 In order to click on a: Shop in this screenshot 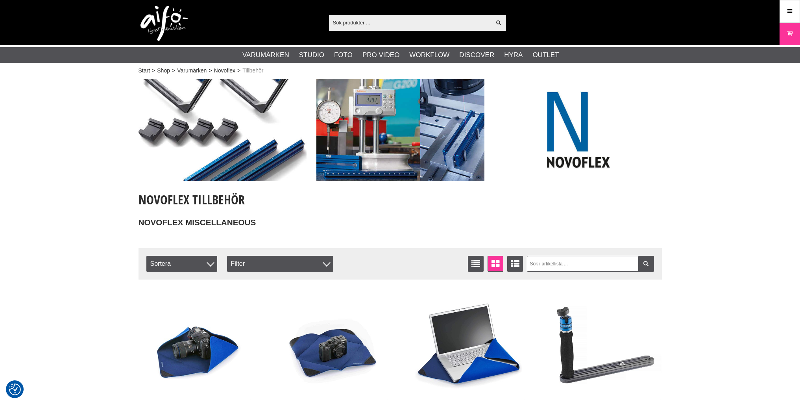, I will do `click(163, 70)`.